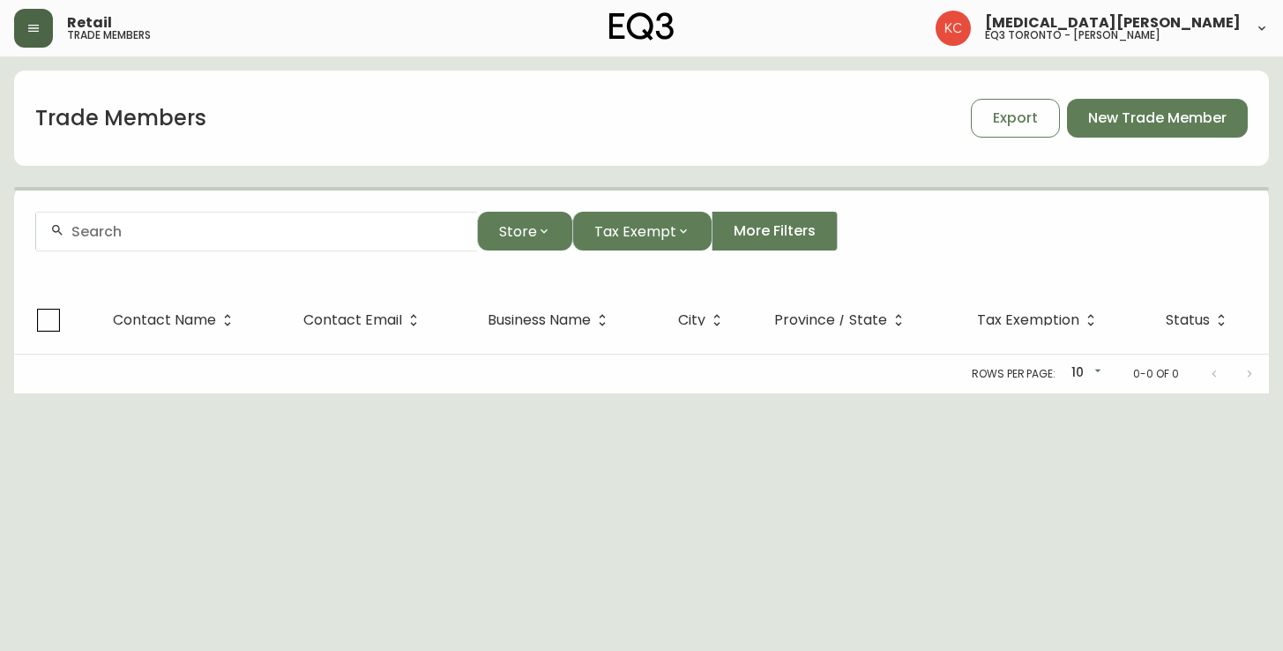  What do you see at coordinates (642, 26) in the screenshot?
I see `img: logo` at bounding box center [642, 26].